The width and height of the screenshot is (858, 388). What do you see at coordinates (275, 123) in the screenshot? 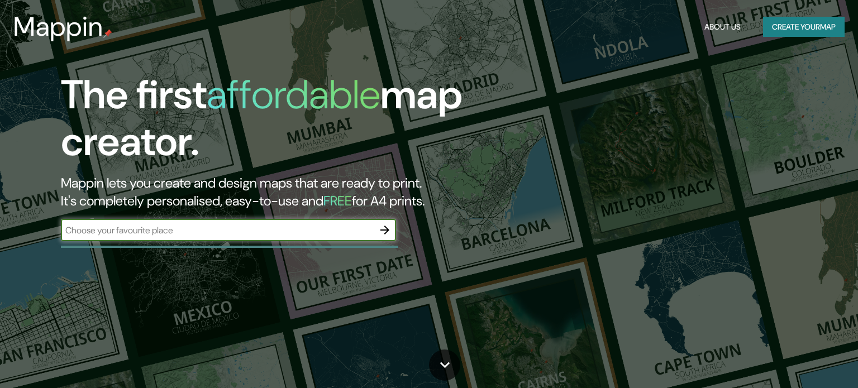
I see `h1: The first map creator.` at bounding box center [275, 123].